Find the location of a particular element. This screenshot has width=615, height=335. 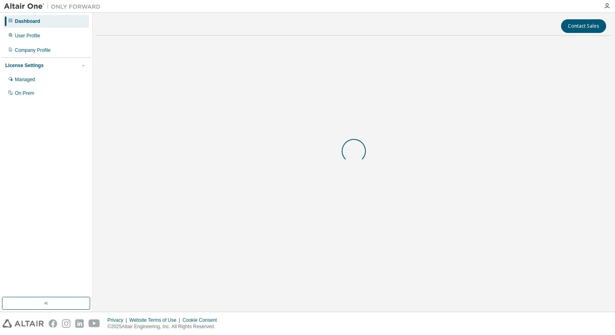

div: Company Profile is located at coordinates (33, 50).